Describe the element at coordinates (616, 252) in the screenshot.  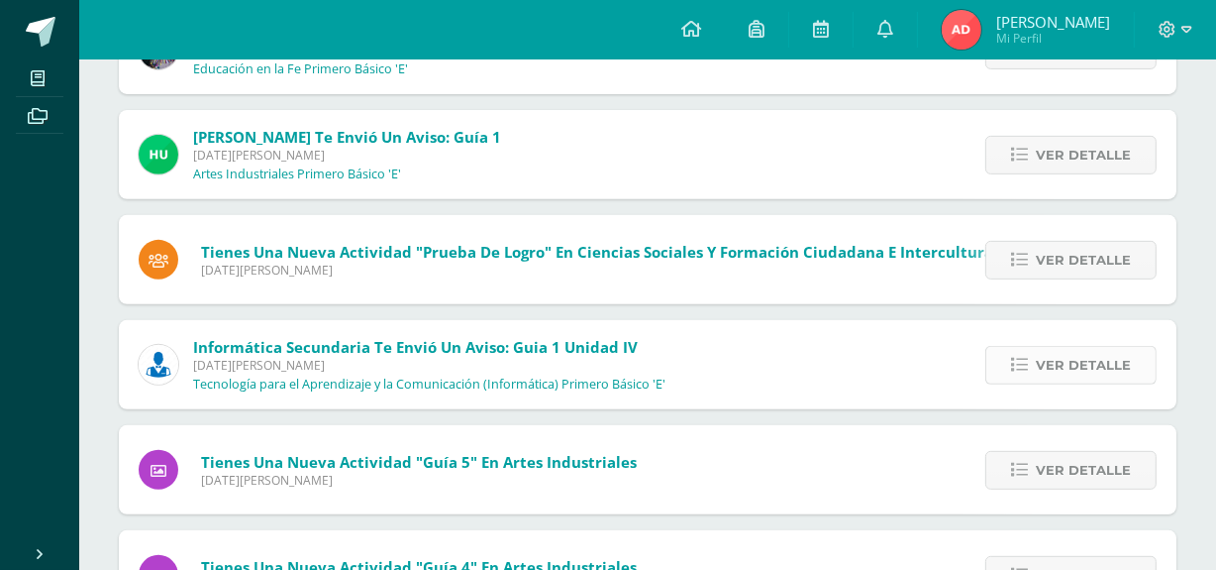
I see `span: Tienes una nueva actividad "Prueba de Logro" En Ciencias Sociales y Formación Ciudadana e Intercu...` at that location.